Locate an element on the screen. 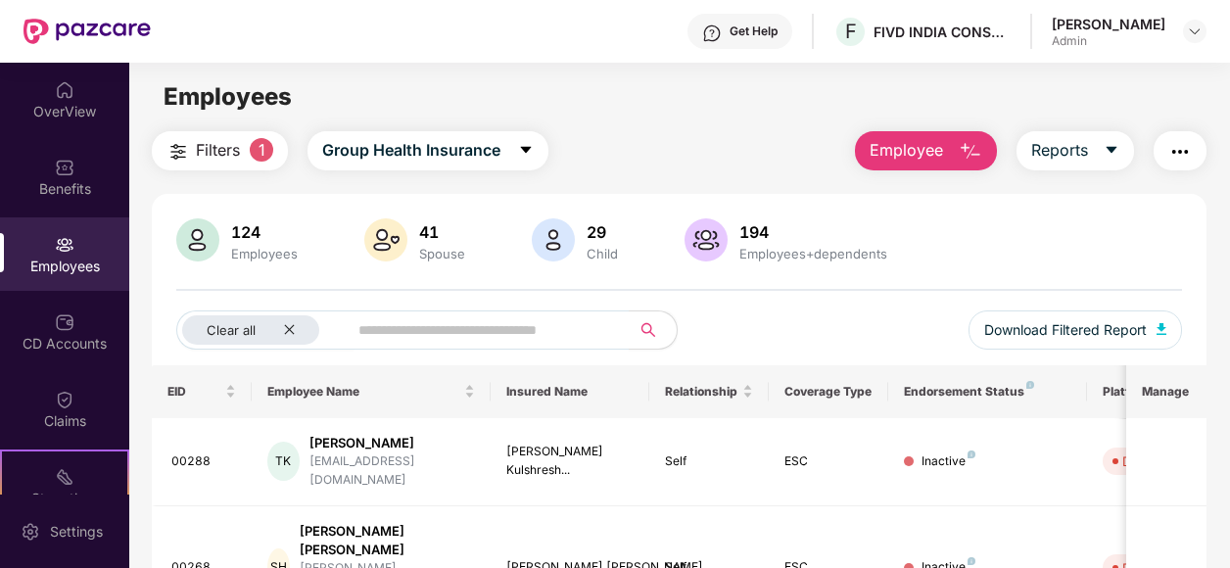  img: svg+xml;base64,PHN2ZyBpZD0iSG9tZSIgeG1sbnM9Imh0dHA6Ly93d3cudzMub3JnLzIwMDAvc3ZnIiB3aWR0aD0iMjAiIG... is located at coordinates (65, 90).